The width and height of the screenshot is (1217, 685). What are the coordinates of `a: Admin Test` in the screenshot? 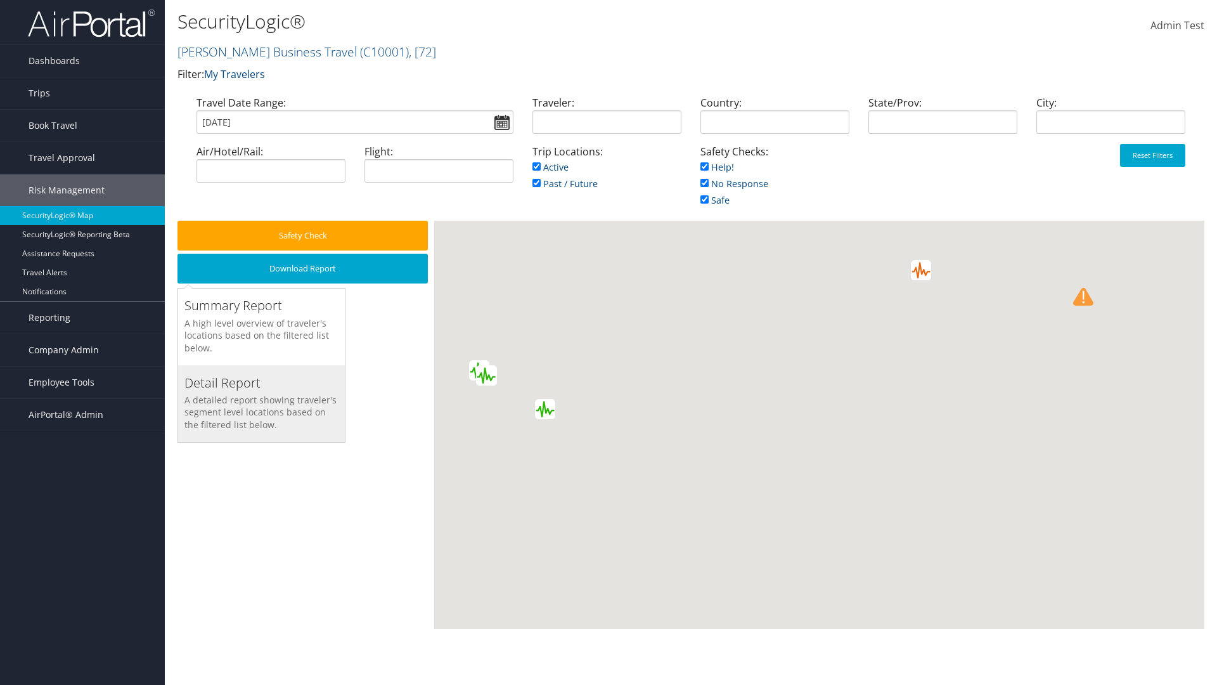 It's located at (1177, 26).